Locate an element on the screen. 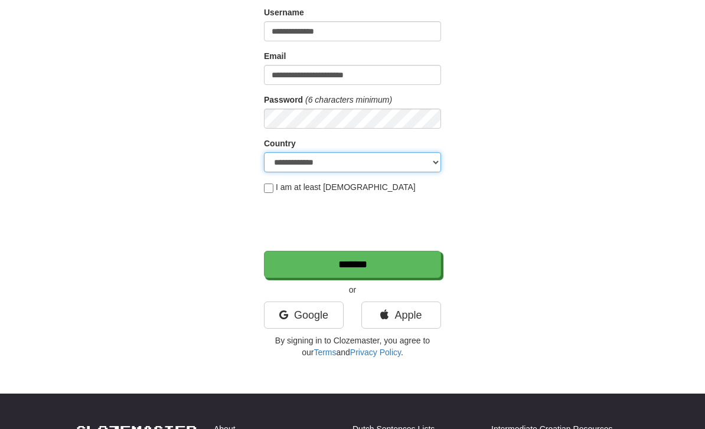  label: Password is located at coordinates (283, 100).